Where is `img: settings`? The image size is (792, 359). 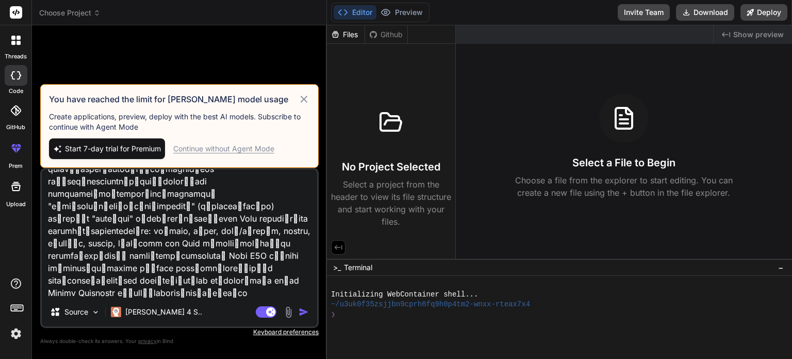 img: settings is located at coordinates (16, 333).